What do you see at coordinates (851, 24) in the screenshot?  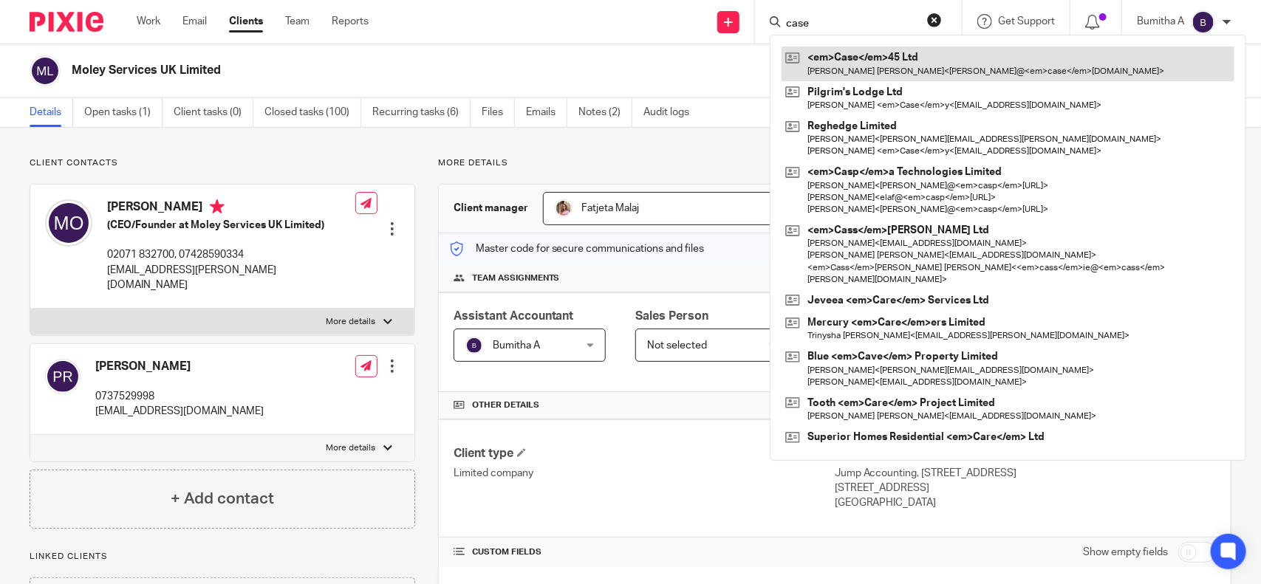 I see `input: Search` at bounding box center [851, 24].